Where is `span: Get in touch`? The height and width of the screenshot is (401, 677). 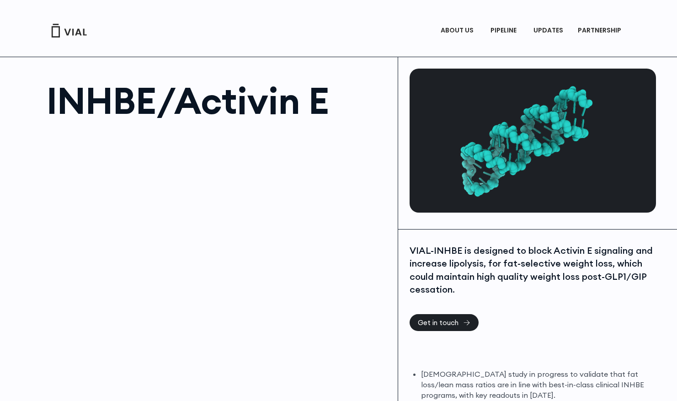 span: Get in touch is located at coordinates (438, 322).